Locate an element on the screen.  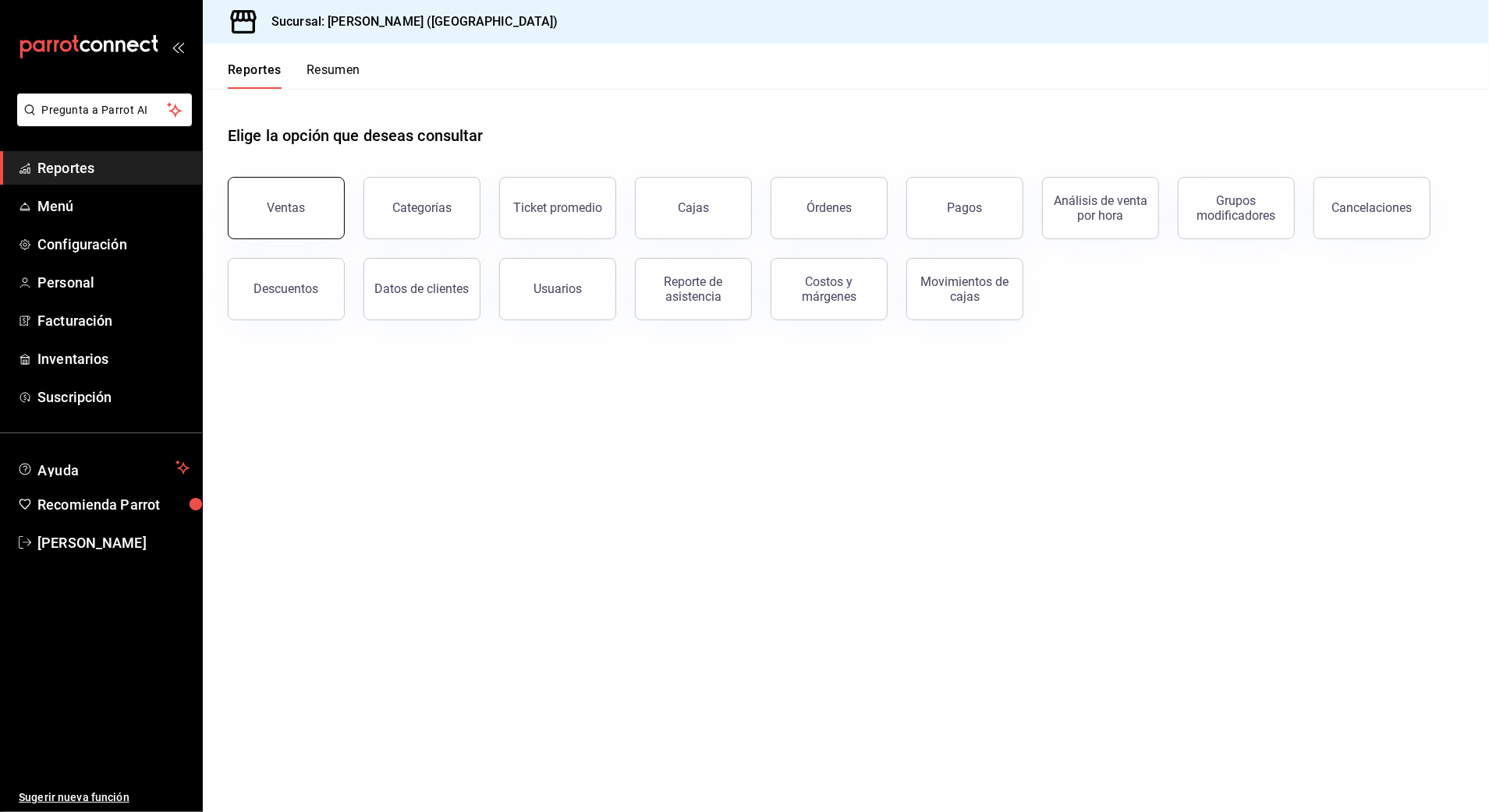
h1: Elige la opción que deseas consultar is located at coordinates (356, 135).